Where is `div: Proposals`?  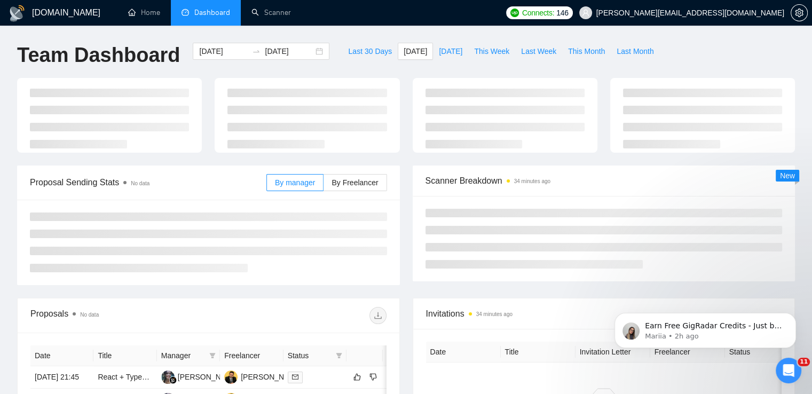 div: Proposals is located at coordinates (119, 315).